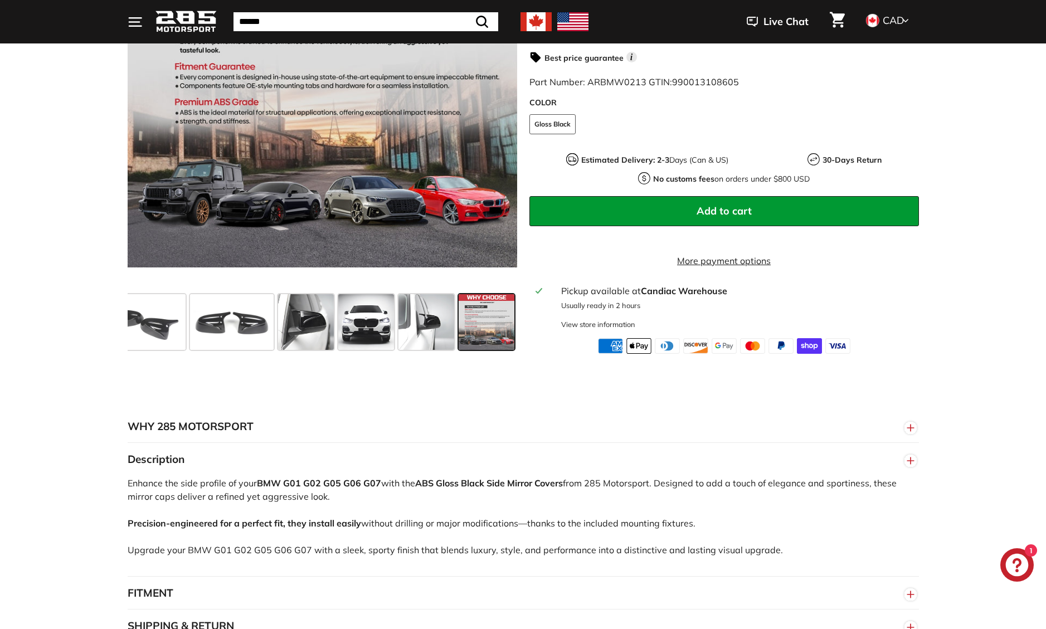 The image size is (1046, 629). What do you see at coordinates (319, 483) in the screenshot?
I see `strong: BMW G01 G02 G05 G06 G07` at bounding box center [319, 483].